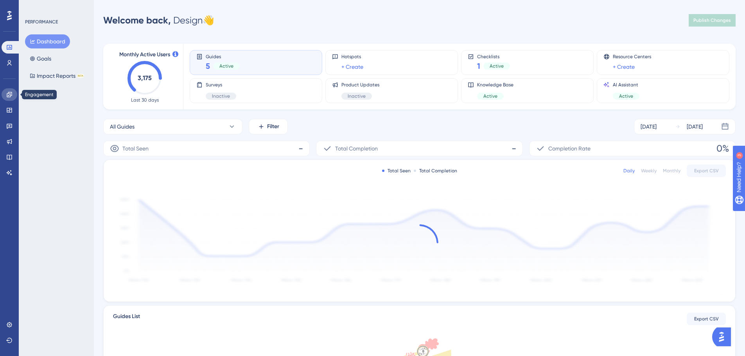 This screenshot has height=356, width=745. Describe the element at coordinates (495, 85) in the screenshot. I see `span: Knowledge Base` at that location.